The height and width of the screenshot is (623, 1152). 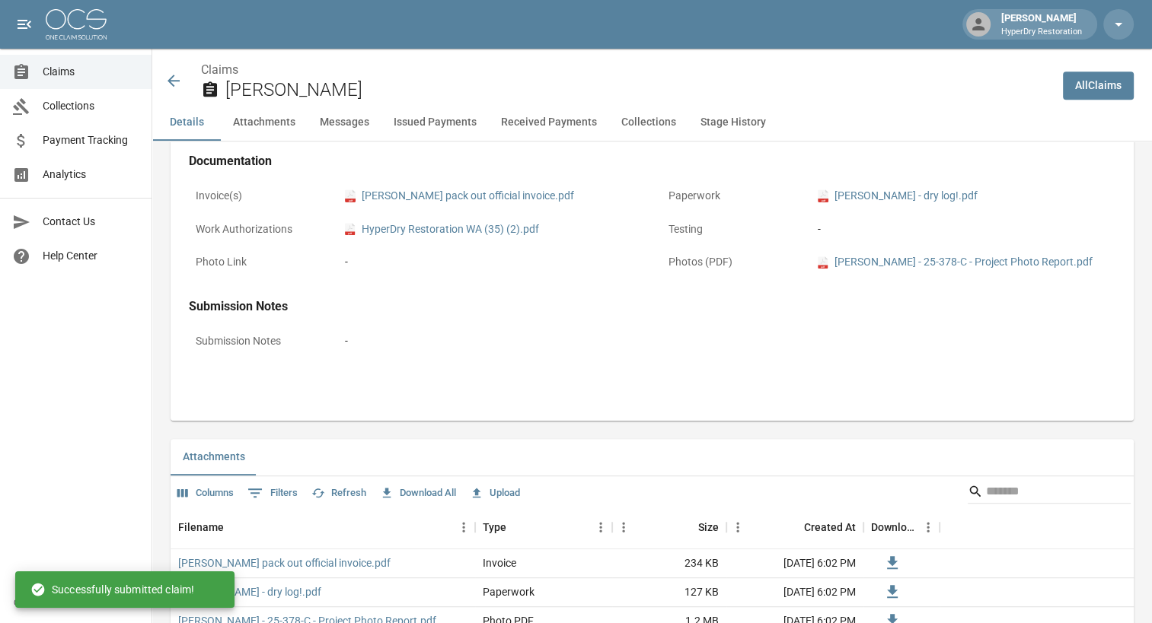 What do you see at coordinates (219, 69) in the screenshot?
I see `a: Claims` at bounding box center [219, 69].